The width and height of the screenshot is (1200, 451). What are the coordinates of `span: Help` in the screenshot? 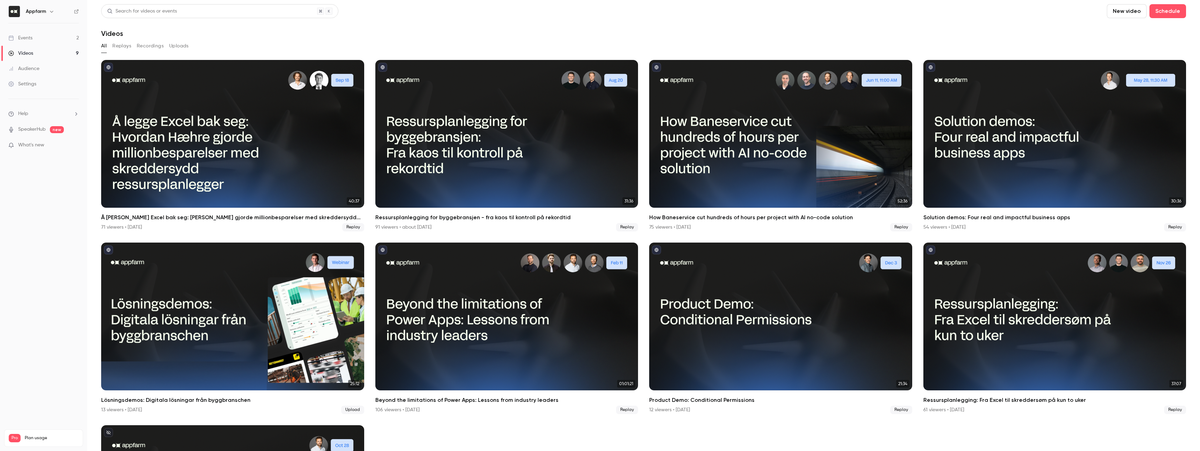 It's located at (23, 114).